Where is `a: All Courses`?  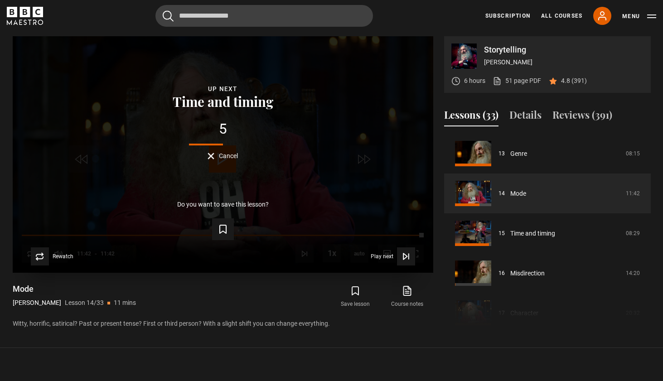
a: All Courses is located at coordinates (561, 16).